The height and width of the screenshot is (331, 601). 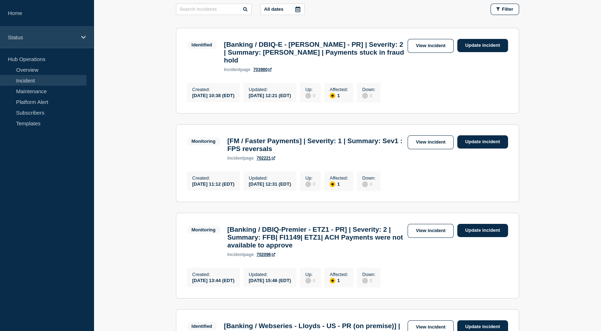 I want to click on p: Status, so click(x=42, y=37).